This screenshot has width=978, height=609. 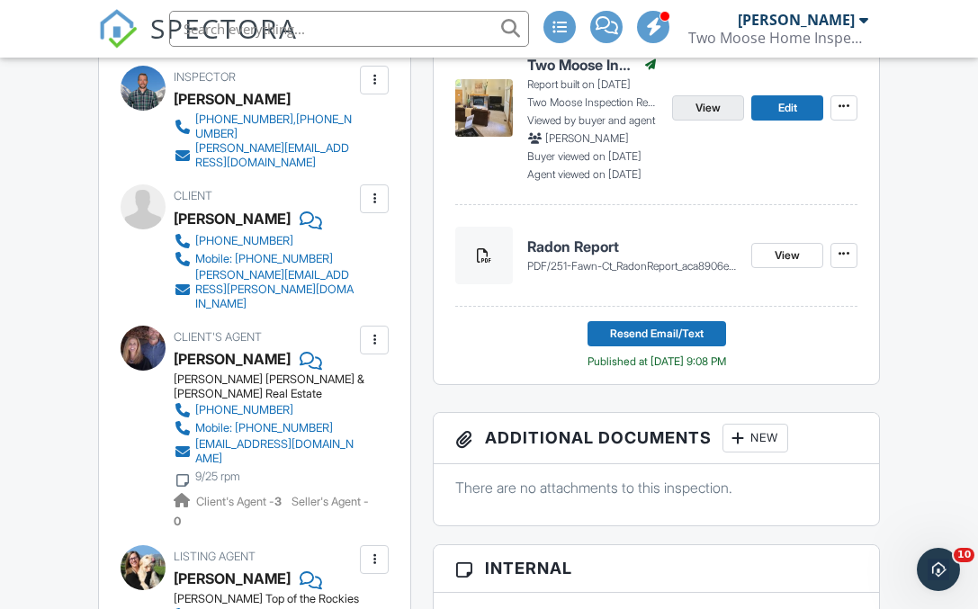 What do you see at coordinates (193, 195) in the screenshot?
I see `span: Client` at bounding box center [193, 195].